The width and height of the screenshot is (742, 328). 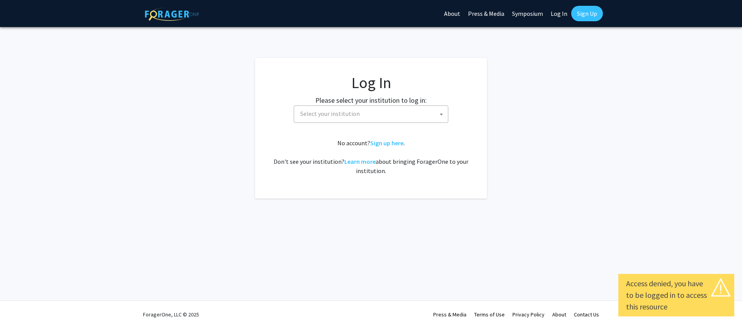 What do you see at coordinates (172, 14) in the screenshot?
I see `img: ForagerOne Logo` at bounding box center [172, 14].